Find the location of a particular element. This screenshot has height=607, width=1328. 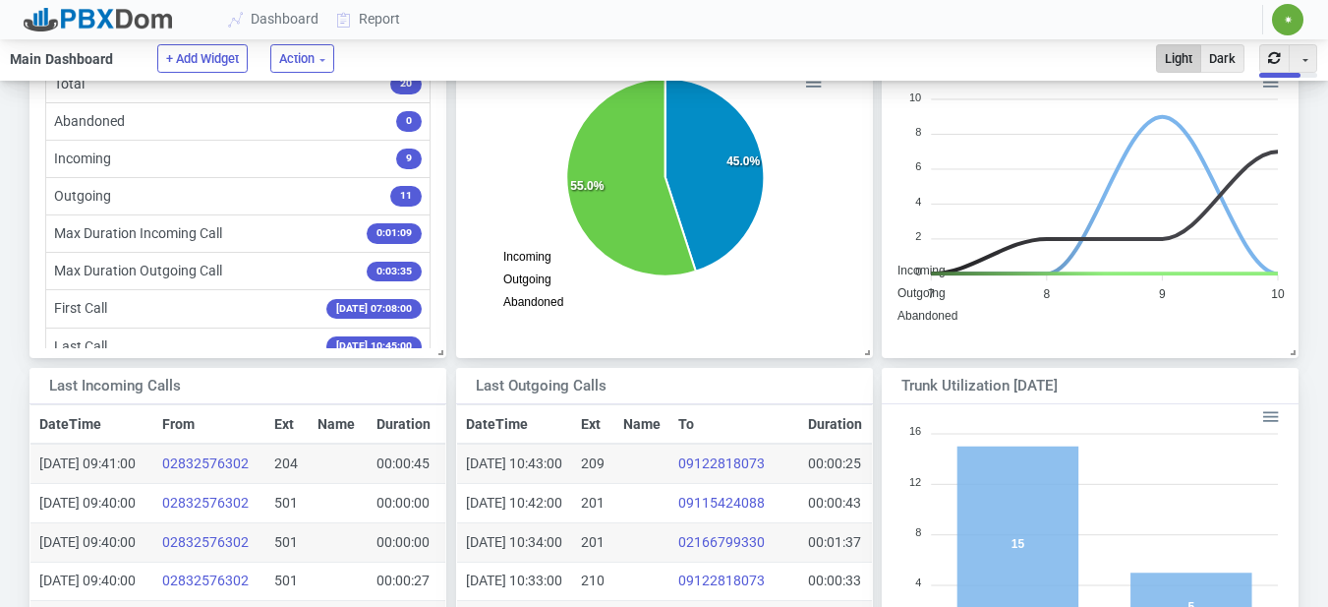

tspan: 12 is located at coordinates (915, 482).